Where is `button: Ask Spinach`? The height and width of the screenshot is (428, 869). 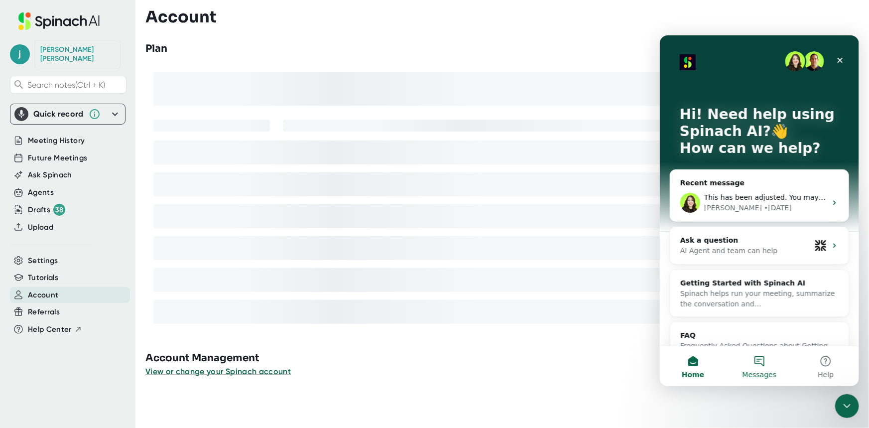 button: Ask Spinach is located at coordinates (50, 175).